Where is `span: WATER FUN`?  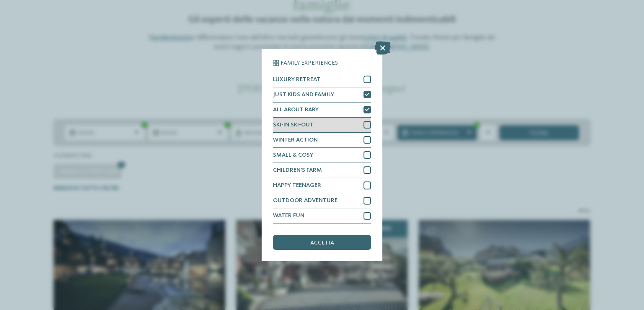
span: WATER FUN is located at coordinates (289, 215).